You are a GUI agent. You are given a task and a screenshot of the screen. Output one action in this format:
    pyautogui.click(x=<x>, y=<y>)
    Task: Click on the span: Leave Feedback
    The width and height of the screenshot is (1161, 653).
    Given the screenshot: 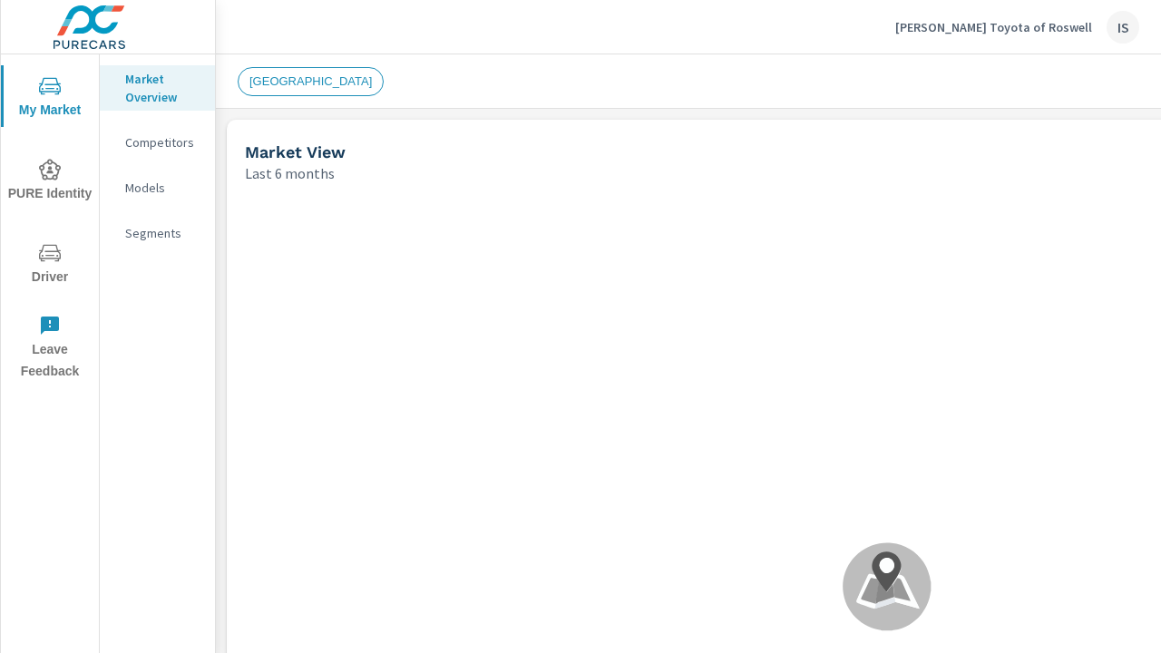 What is the action you would take?
    pyautogui.click(x=50, y=348)
    